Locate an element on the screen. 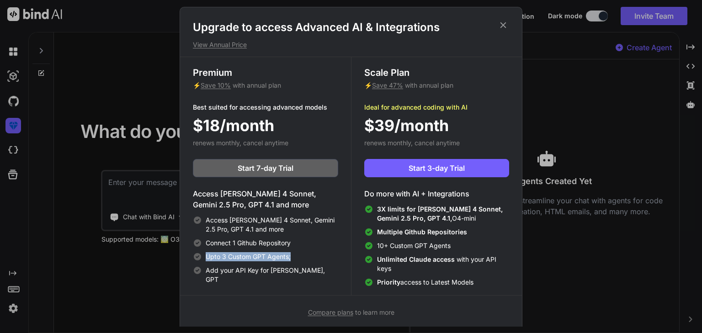 Image resolution: width=702 pixels, height=333 pixels. span: $18/month is located at coordinates (234, 125).